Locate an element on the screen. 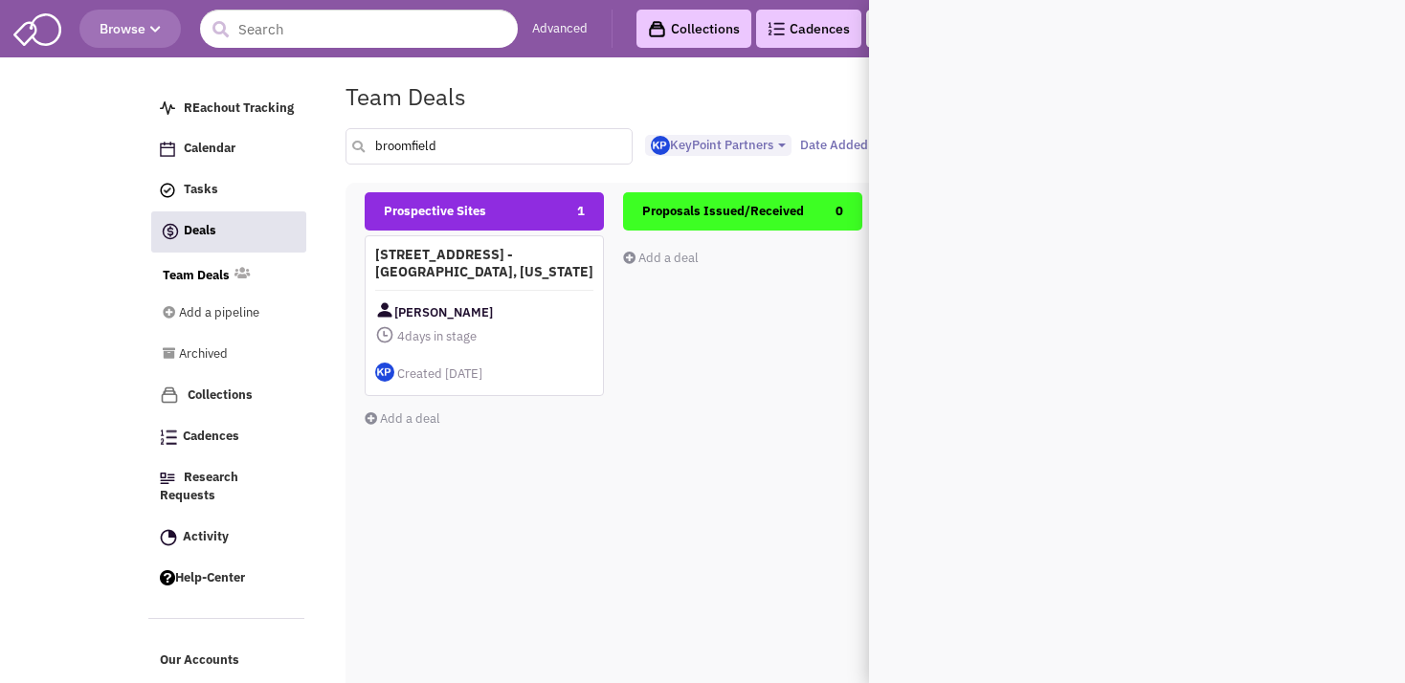  img: Contact Image is located at coordinates (385, 310).